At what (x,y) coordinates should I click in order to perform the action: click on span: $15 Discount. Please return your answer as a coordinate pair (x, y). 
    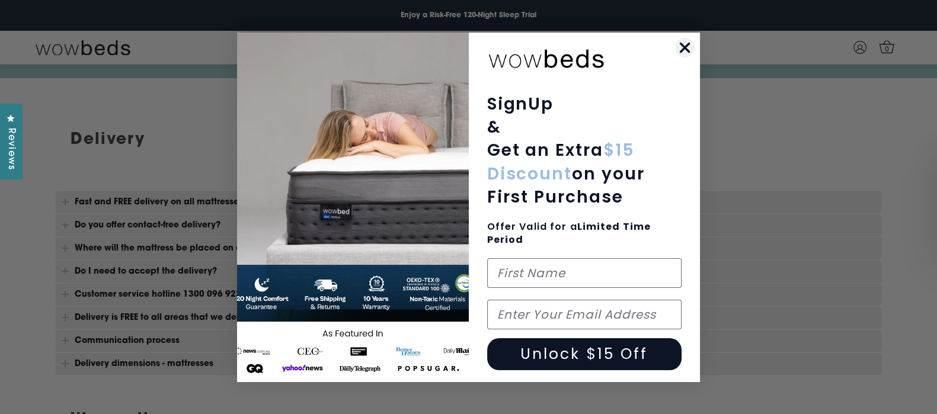
    Looking at the image, I should click on (561, 162).